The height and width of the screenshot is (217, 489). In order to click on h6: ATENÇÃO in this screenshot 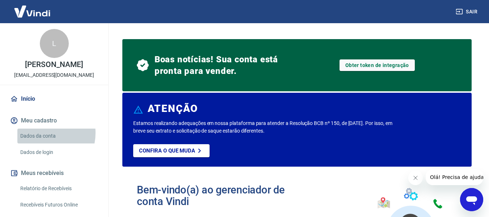, I will do `click(173, 109)`.